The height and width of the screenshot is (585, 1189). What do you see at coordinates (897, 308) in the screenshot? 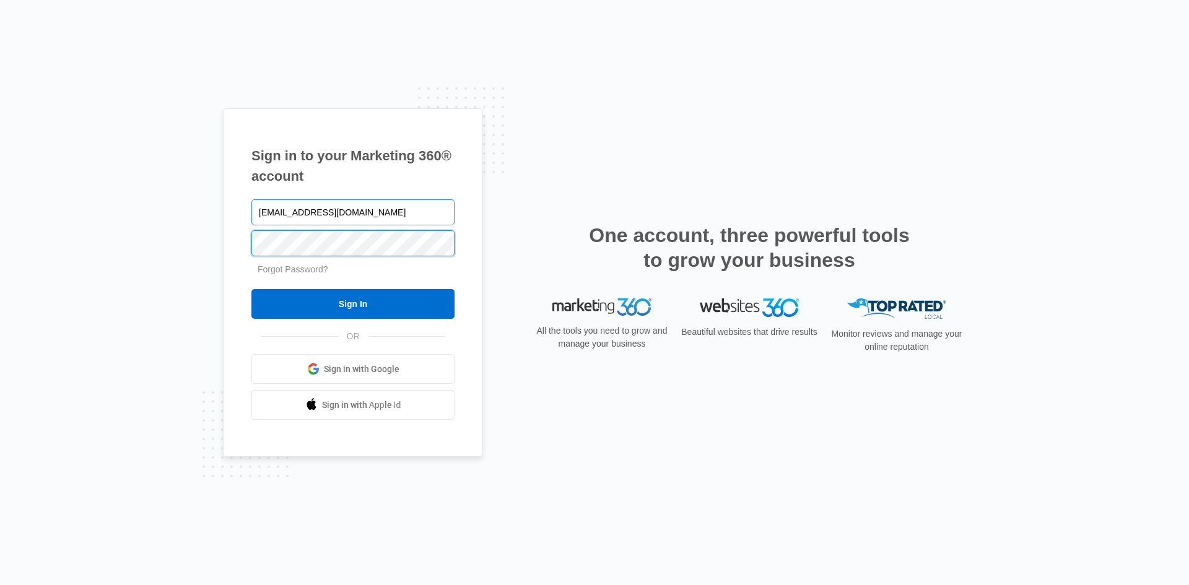
I see `img: Top Rated Local` at bounding box center [897, 308].